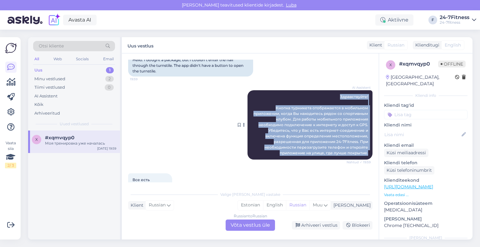  What do you see at coordinates (425, 105) in the screenshot?
I see `p: Kliendi tag'id` at bounding box center [425, 105].